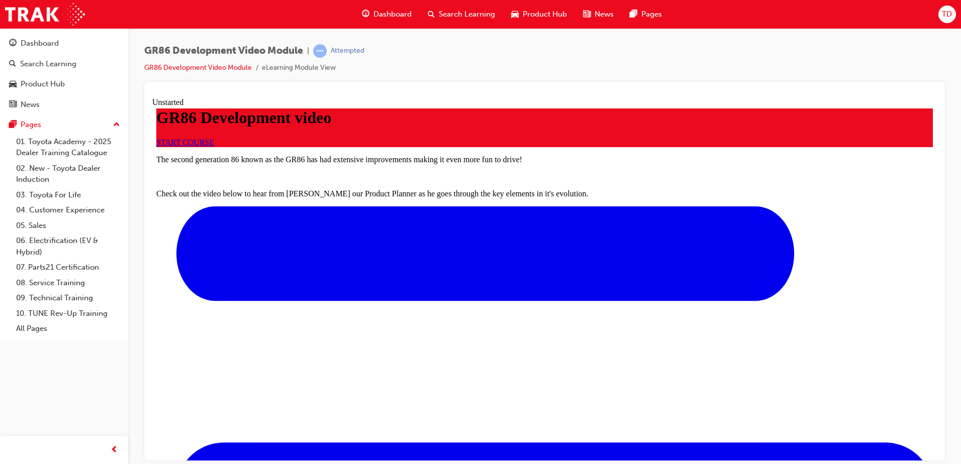  I want to click on a: Trak, so click(45, 14).